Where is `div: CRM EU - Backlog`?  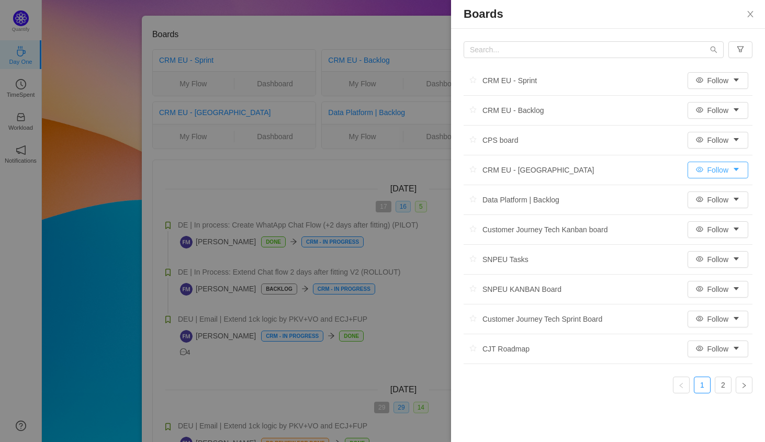 div: CRM EU - Backlog is located at coordinates (503, 110).